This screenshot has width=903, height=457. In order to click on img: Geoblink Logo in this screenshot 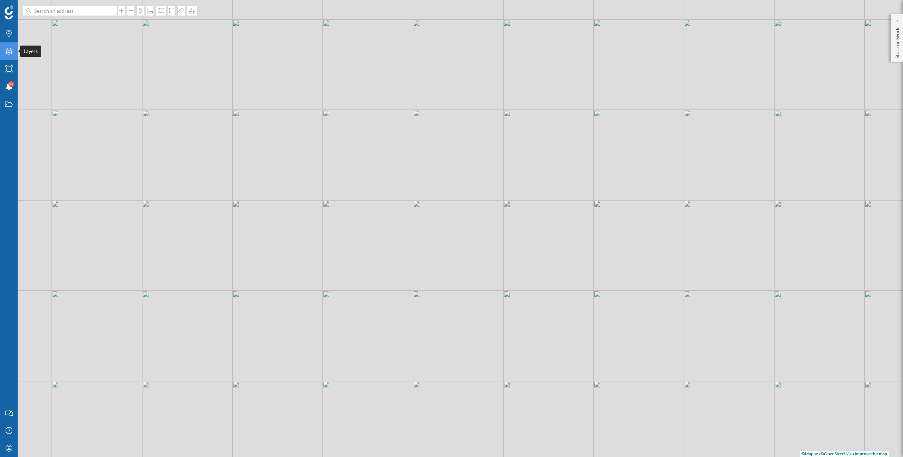, I will do `click(9, 12)`.